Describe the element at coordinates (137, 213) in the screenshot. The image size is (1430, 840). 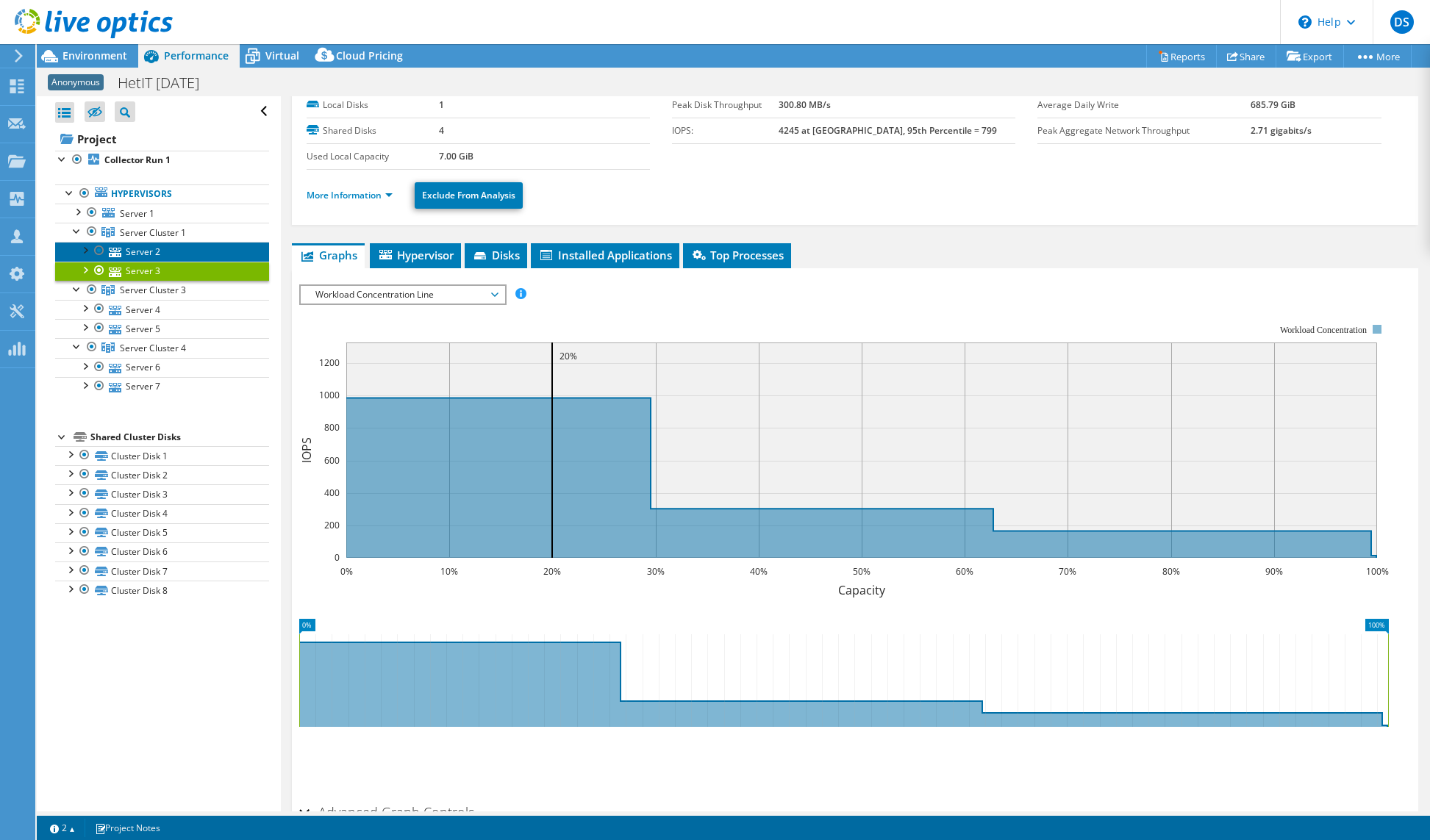
I see `span: Server 1` at that location.